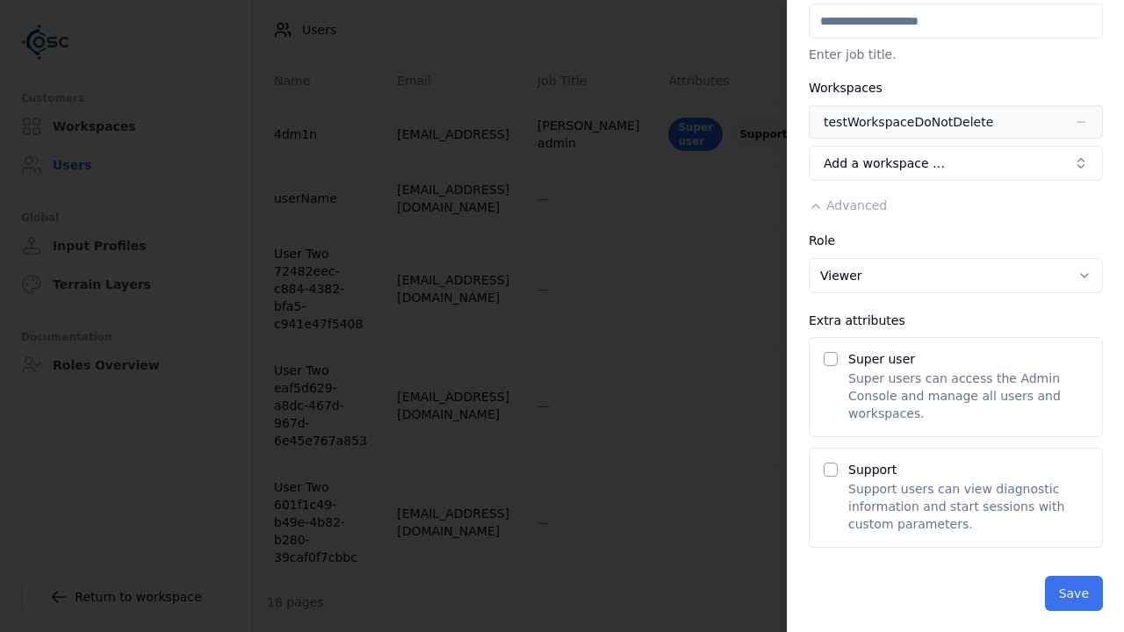 The height and width of the screenshot is (632, 1124). Describe the element at coordinates (968, 396) in the screenshot. I see `p: Super users can access the Admin Console and manage all users and workspaces.` at that location.